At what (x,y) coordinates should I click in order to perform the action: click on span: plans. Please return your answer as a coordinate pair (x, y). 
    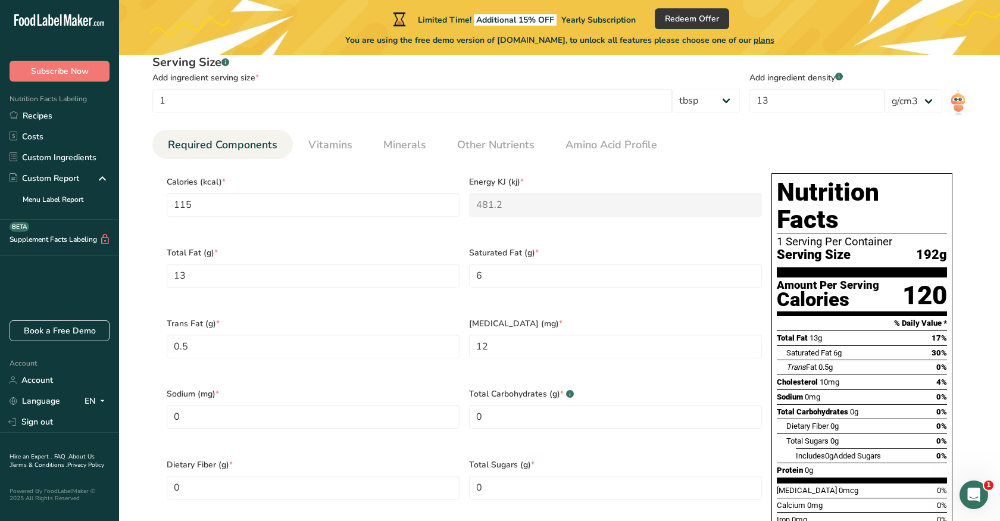
    Looking at the image, I should click on (764, 40).